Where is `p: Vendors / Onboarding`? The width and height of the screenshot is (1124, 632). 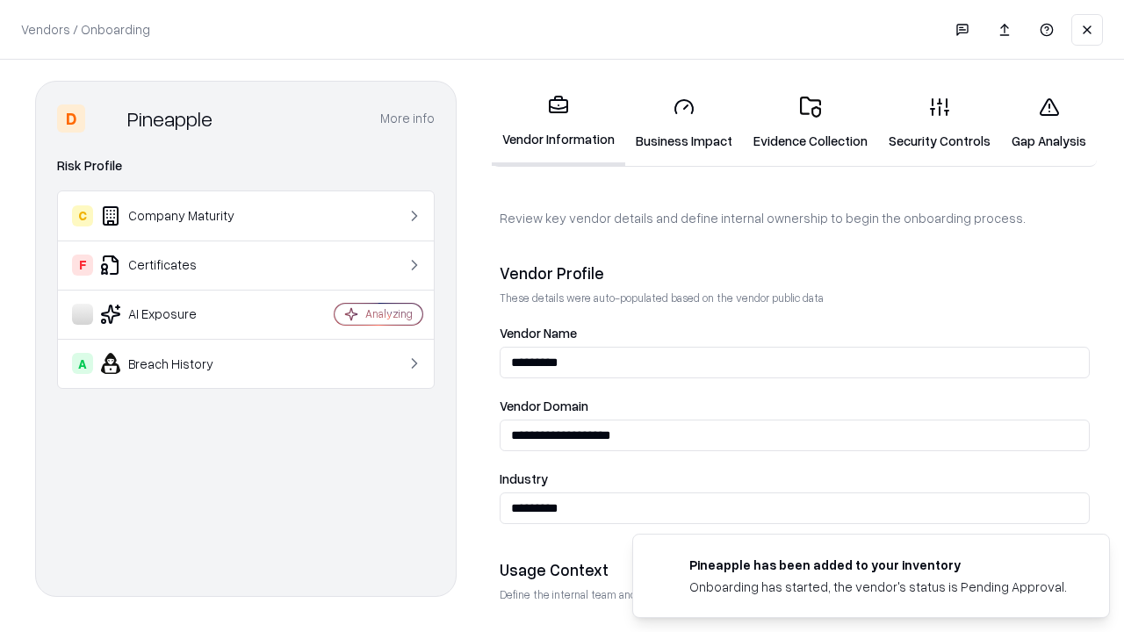
p: Vendors / Onboarding is located at coordinates (85, 29).